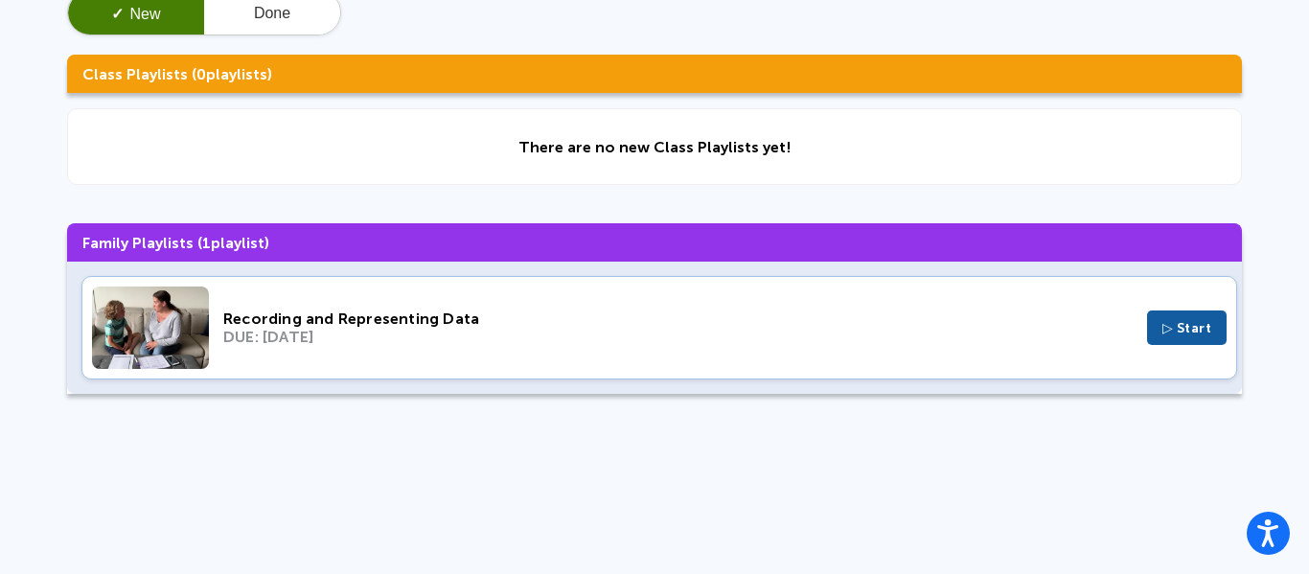 The width and height of the screenshot is (1309, 574). Describe the element at coordinates (677, 318) in the screenshot. I see `div: Recording and Representing Data` at that location.